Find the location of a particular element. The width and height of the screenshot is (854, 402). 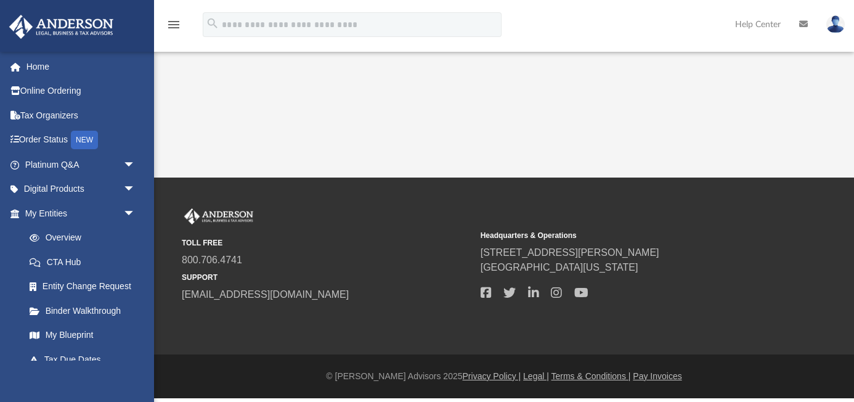

a: Binder Walkthrough is located at coordinates (86, 311).